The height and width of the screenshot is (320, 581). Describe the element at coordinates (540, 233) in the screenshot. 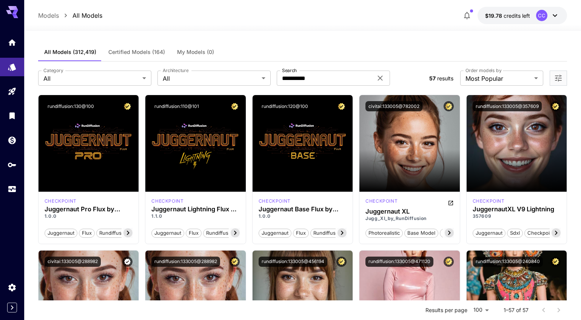

I see `span: checkpoint` at that location.